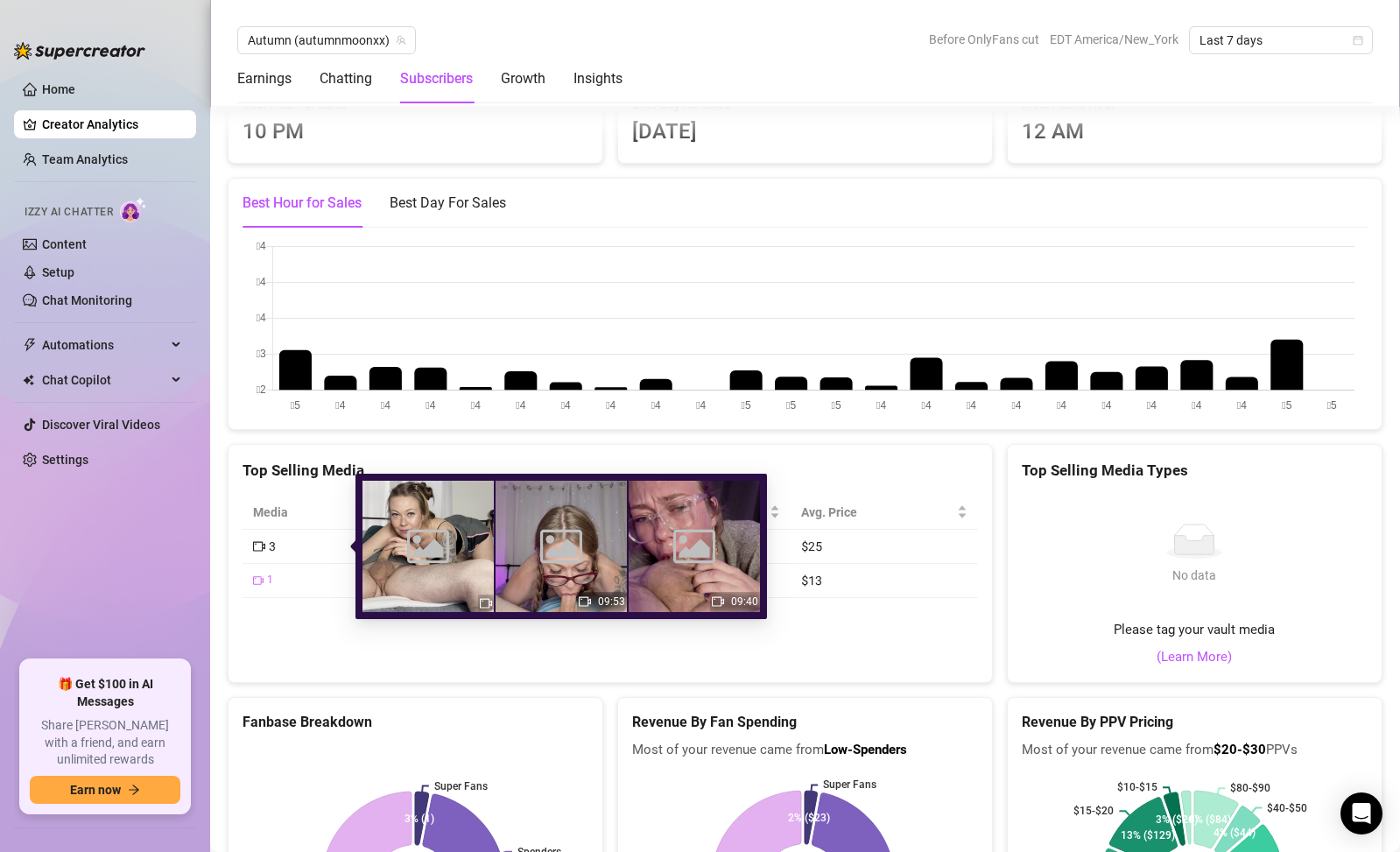 Image resolution: width=1400 pixels, height=852 pixels. What do you see at coordinates (100, 425) in the screenshot?
I see `a: Discover Viral Videos` at bounding box center [100, 425].